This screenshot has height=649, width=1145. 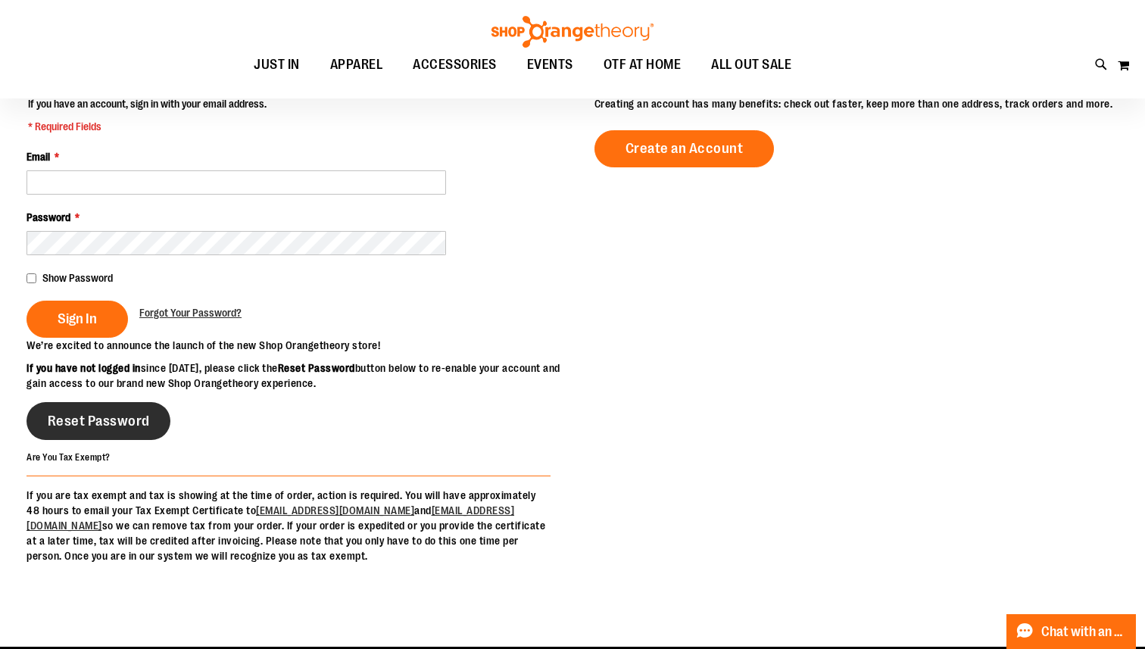 What do you see at coordinates (77, 319) in the screenshot?
I see `button: Sign In` at bounding box center [77, 319].